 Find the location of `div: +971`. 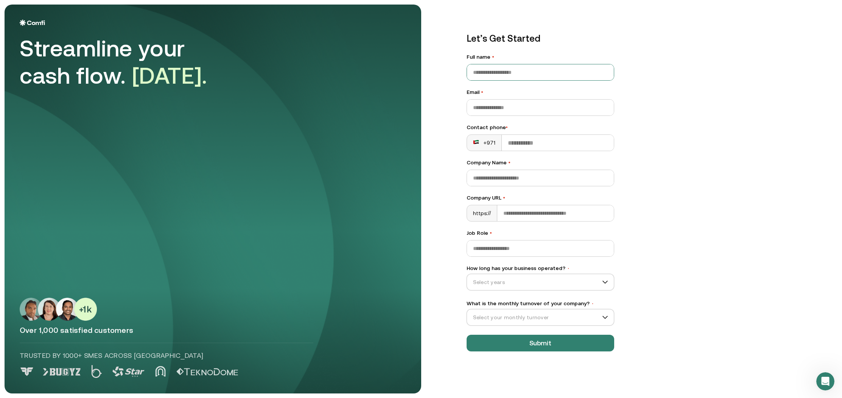

div: +971 is located at coordinates (484, 143).